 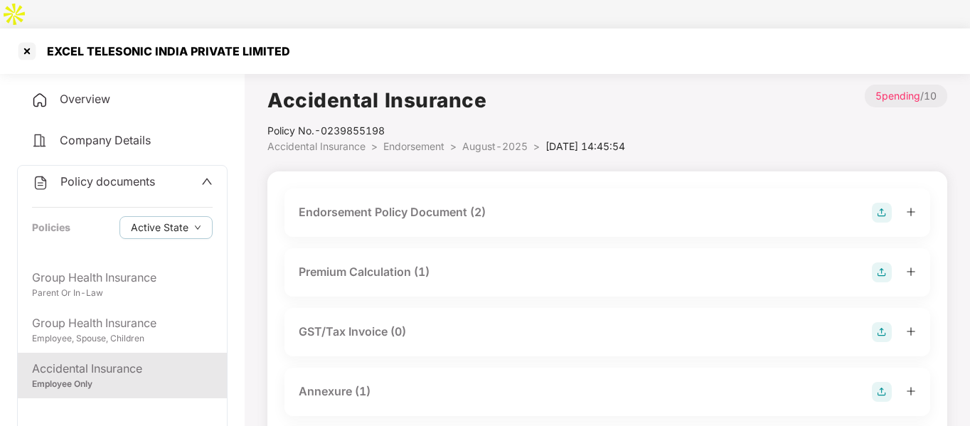 What do you see at coordinates (51, 228) in the screenshot?
I see `div: Policies` at bounding box center [51, 228].